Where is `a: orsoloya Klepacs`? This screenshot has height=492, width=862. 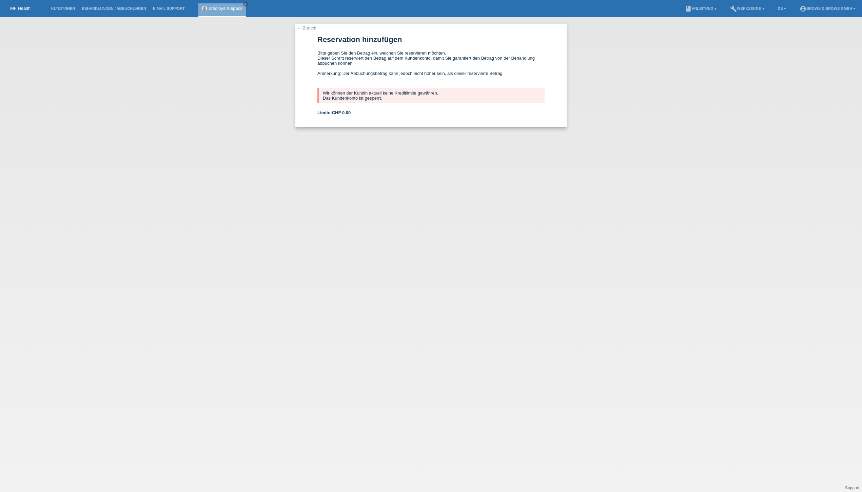 a: orsoloya Klepacs is located at coordinates (225, 8).